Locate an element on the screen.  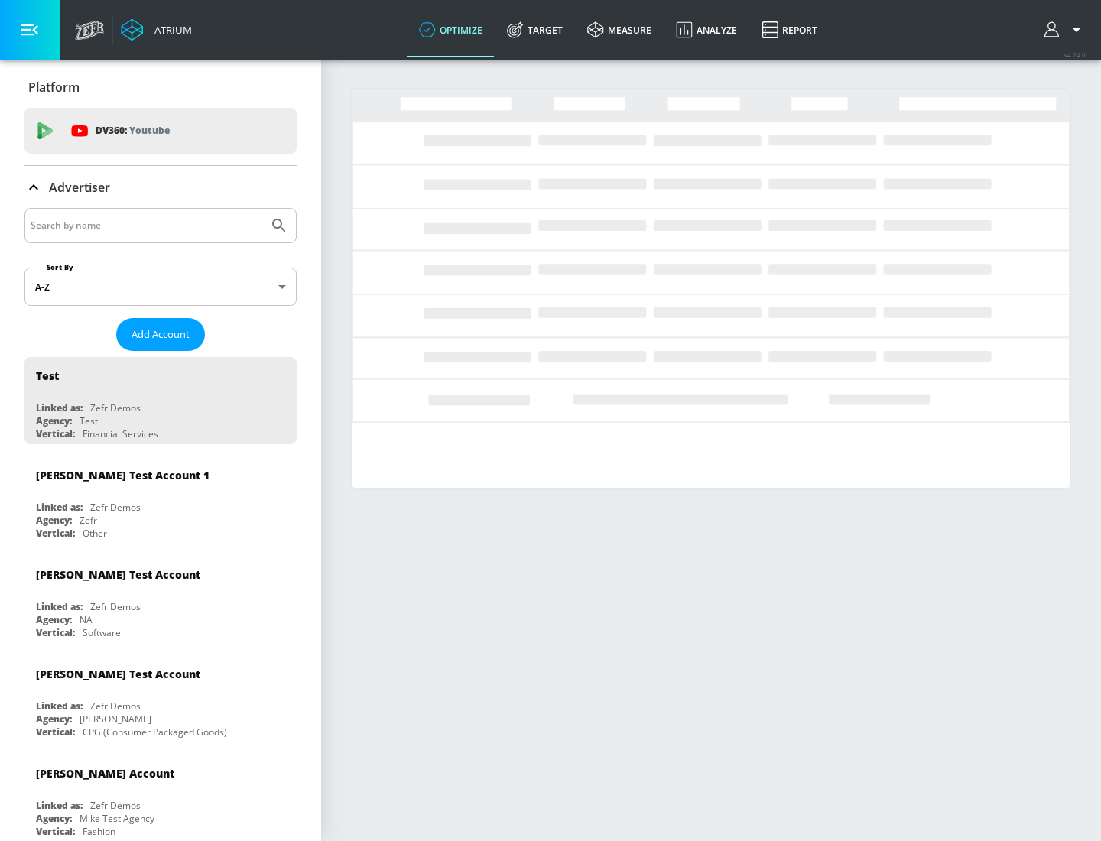
p: Youtube is located at coordinates (149, 130).